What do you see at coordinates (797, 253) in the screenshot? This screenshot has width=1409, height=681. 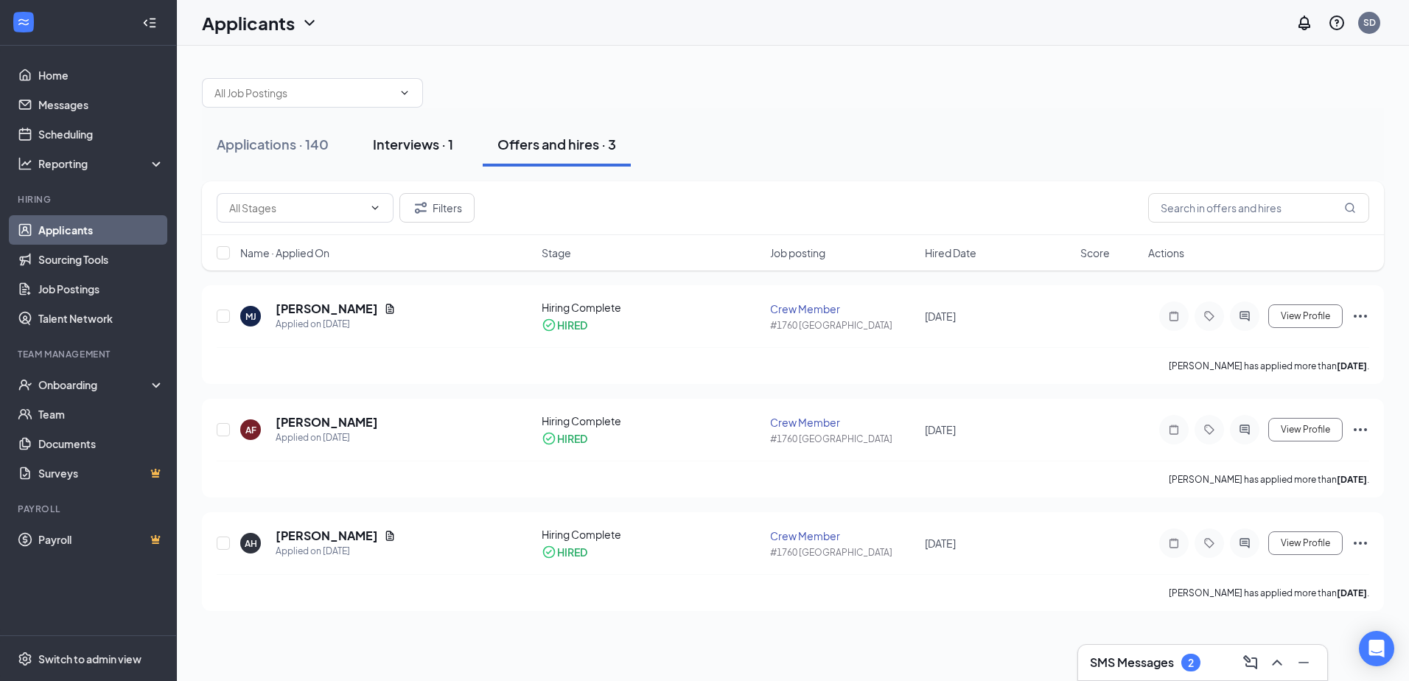 I see `span: Job posting` at bounding box center [797, 253].